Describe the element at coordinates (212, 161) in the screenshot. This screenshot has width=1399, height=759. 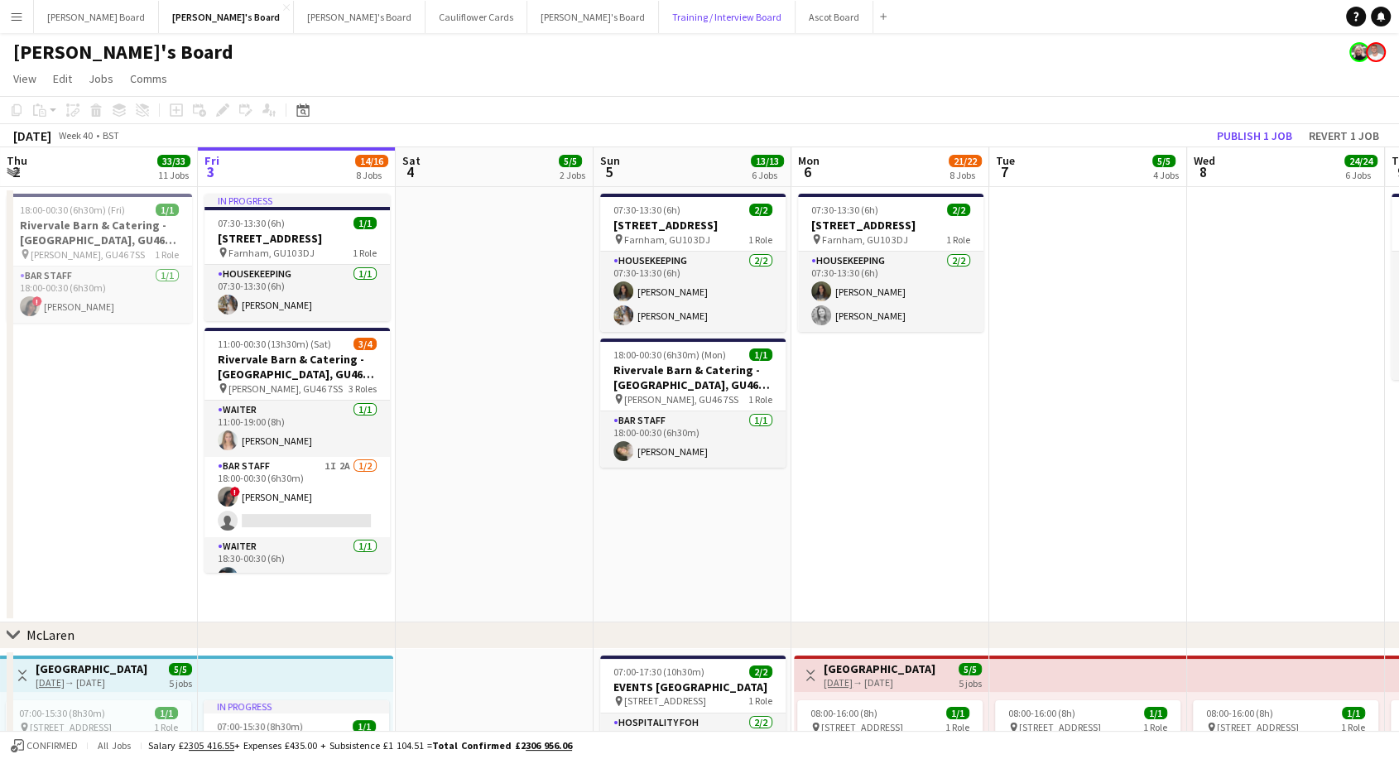
I see `span: Fri` at that location.